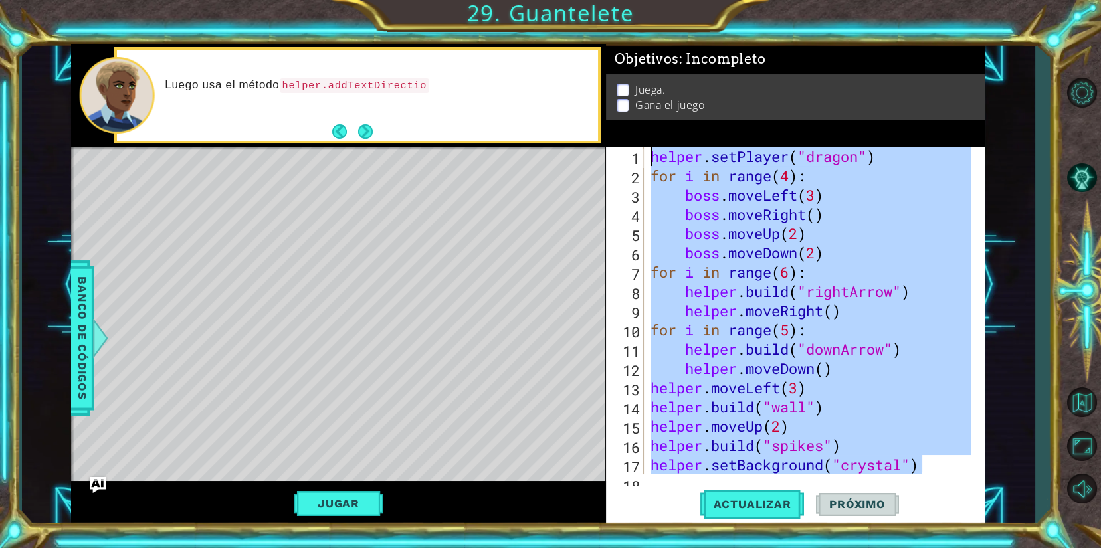  What do you see at coordinates (626, 351) in the screenshot?
I see `div: 11` at bounding box center [626, 351].